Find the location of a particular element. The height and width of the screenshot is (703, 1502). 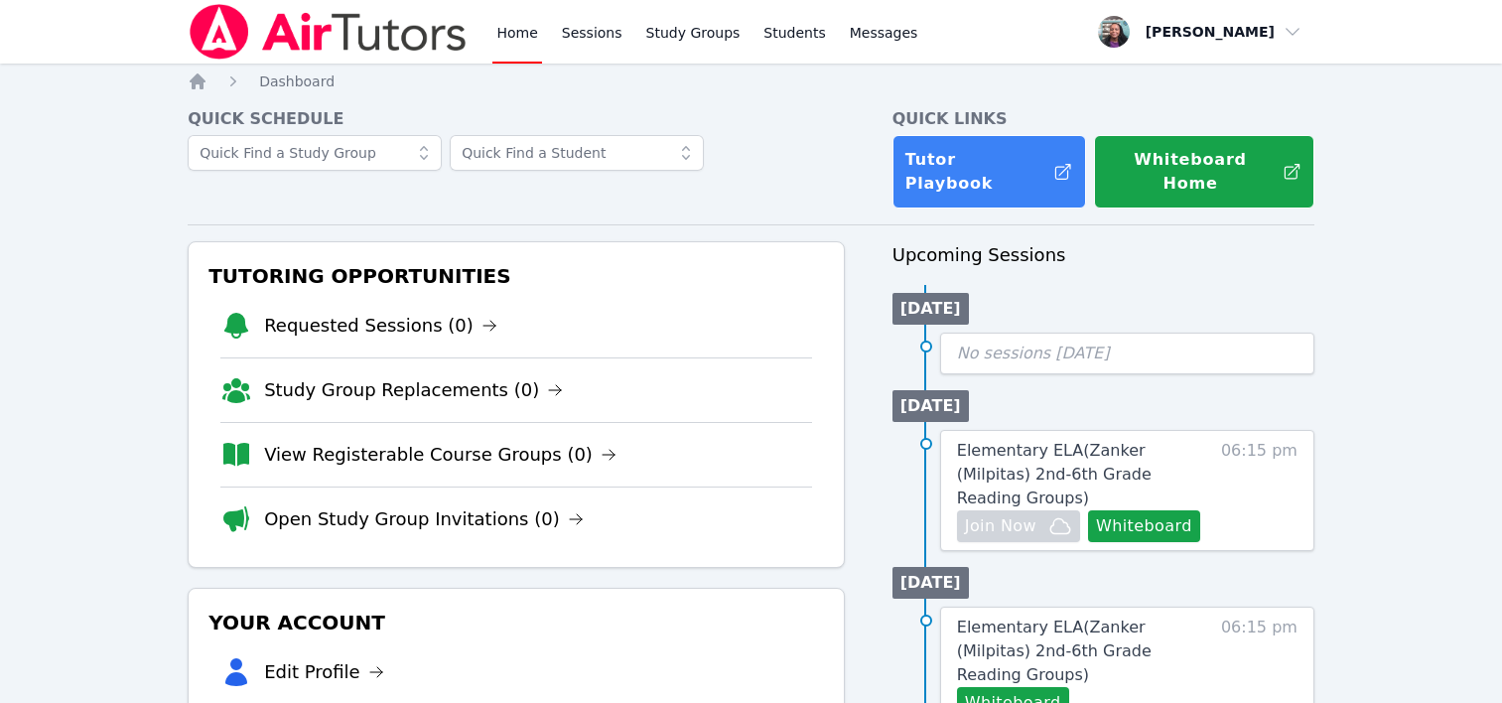

span: Join Now is located at coordinates (1001, 526).